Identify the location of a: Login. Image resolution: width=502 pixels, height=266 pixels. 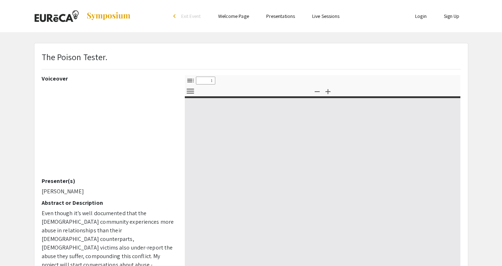
(421, 16).